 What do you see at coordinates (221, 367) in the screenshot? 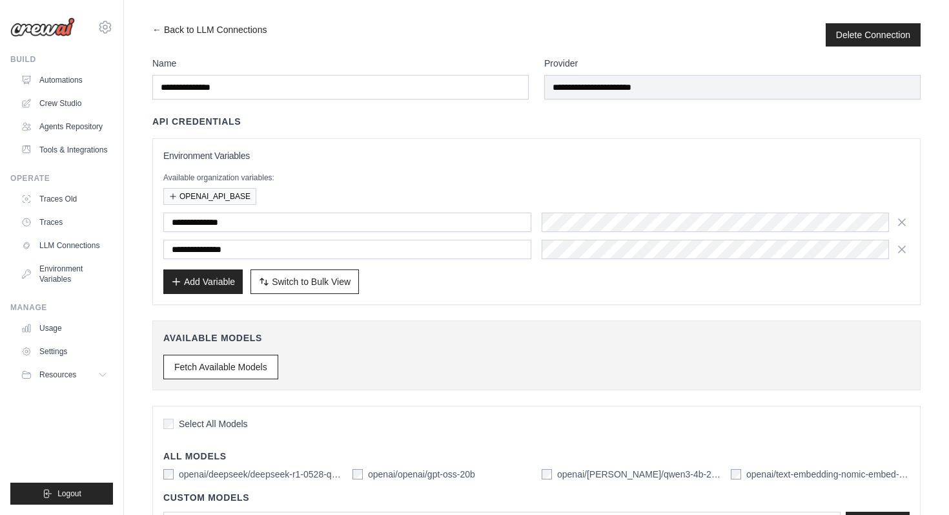
I see `button: Fetch Available Models` at bounding box center [221, 367].